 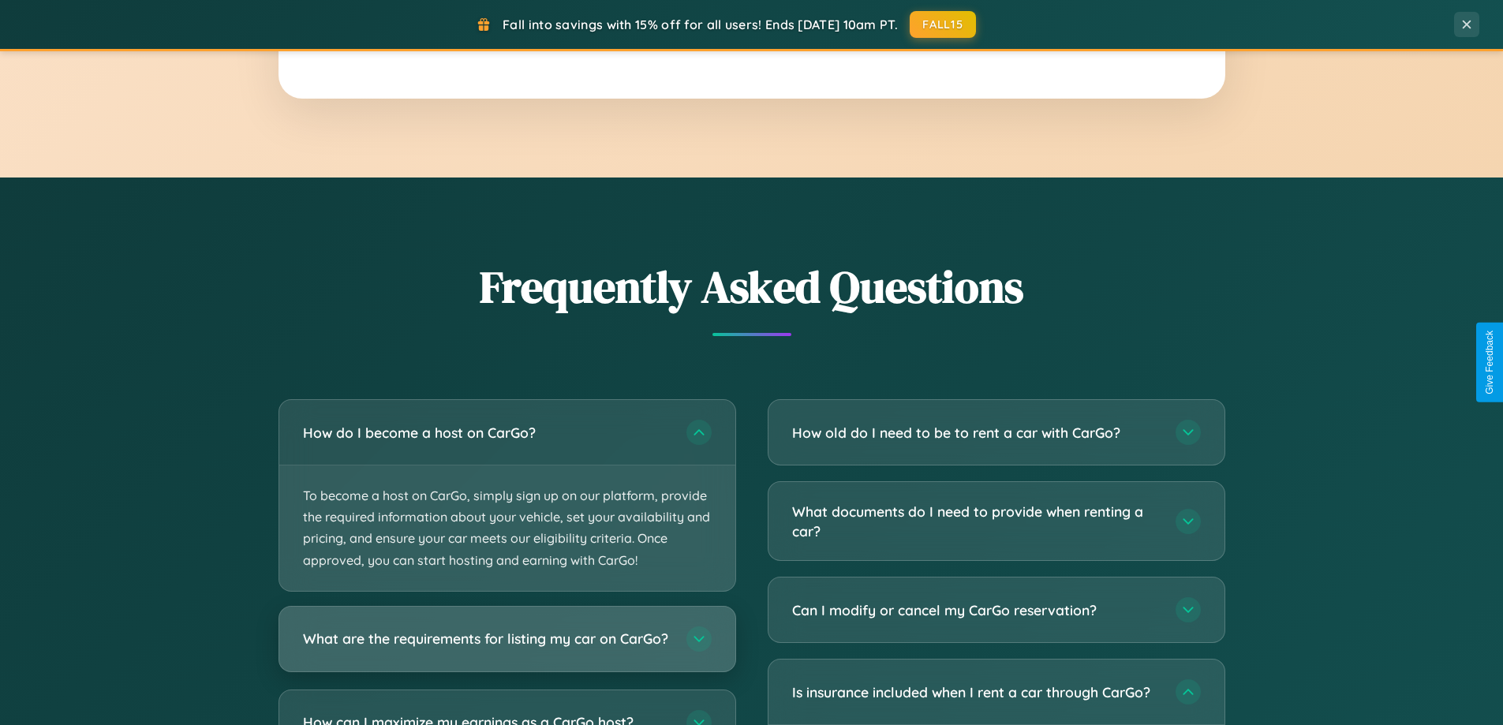 What do you see at coordinates (943, 24) in the screenshot?
I see `button: FALL15` at bounding box center [943, 24].